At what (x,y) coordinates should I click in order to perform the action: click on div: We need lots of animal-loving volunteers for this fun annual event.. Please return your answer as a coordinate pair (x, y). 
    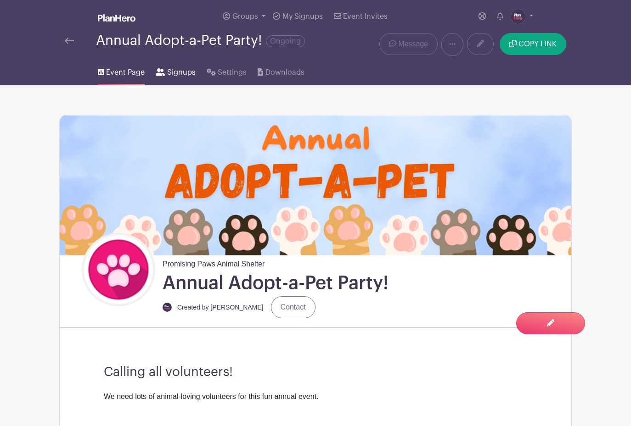
    Looking at the image, I should click on (315, 397).